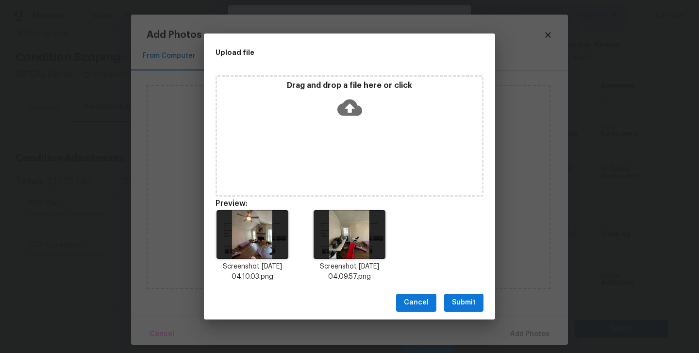 This screenshot has height=353, width=699. I want to click on img: A157T7mu3FnpAAAAAElFTkSuQmCC, so click(252, 234).